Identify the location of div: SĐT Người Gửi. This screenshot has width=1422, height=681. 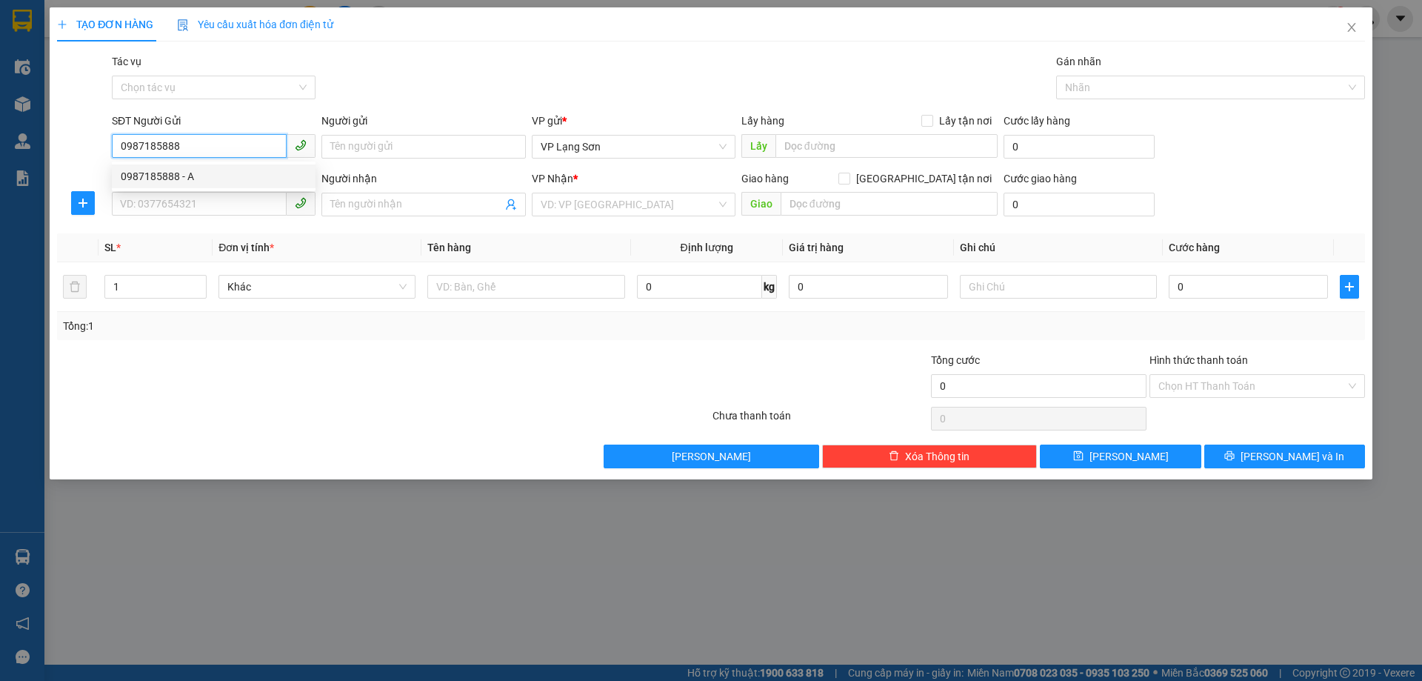
(213, 121).